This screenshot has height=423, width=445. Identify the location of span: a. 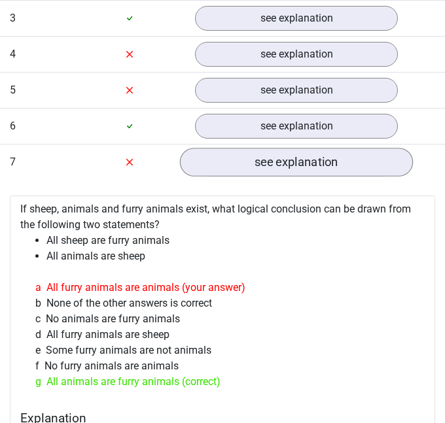
(41, 288).